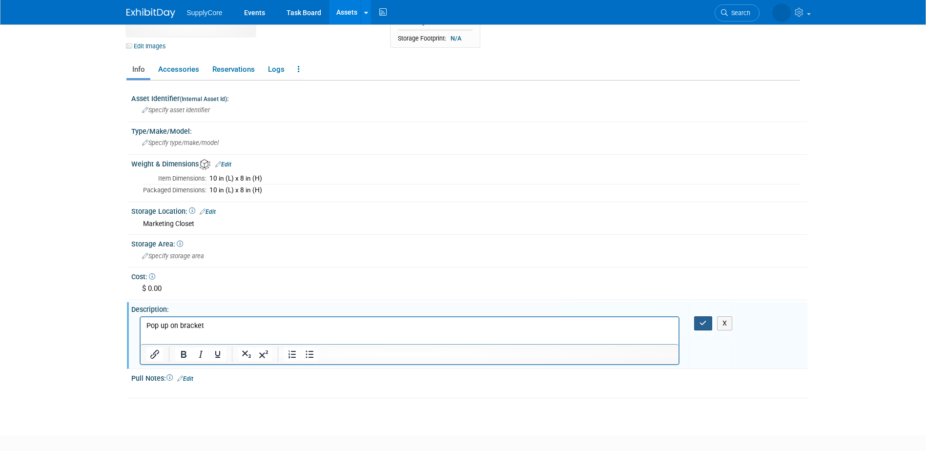 The image size is (926, 451). Describe the element at coordinates (469, 210) in the screenshot. I see `div: Storage Location:` at that location.